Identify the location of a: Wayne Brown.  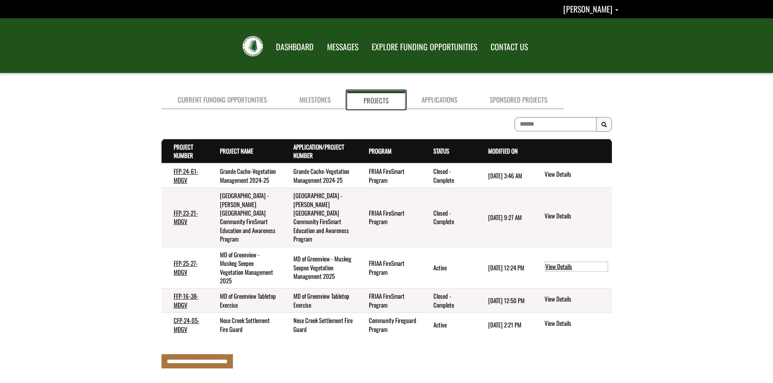
(591, 9).